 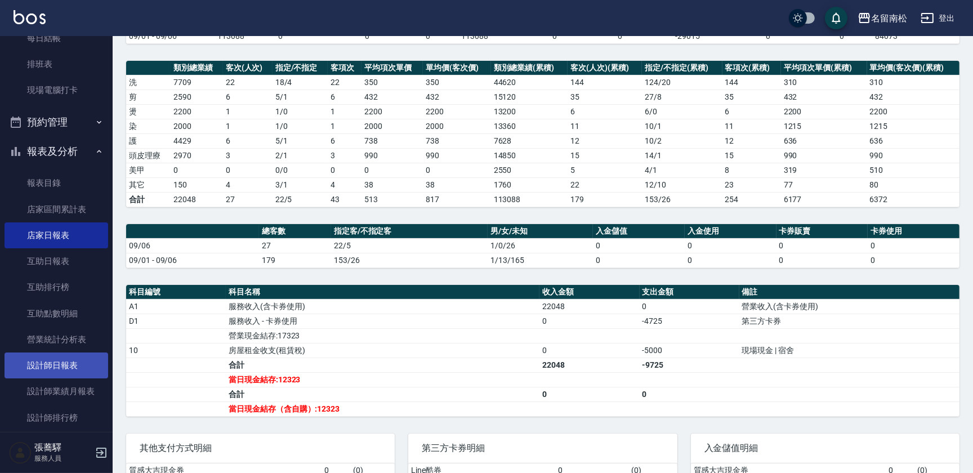 I want to click on th: 客項次, so click(x=345, y=68).